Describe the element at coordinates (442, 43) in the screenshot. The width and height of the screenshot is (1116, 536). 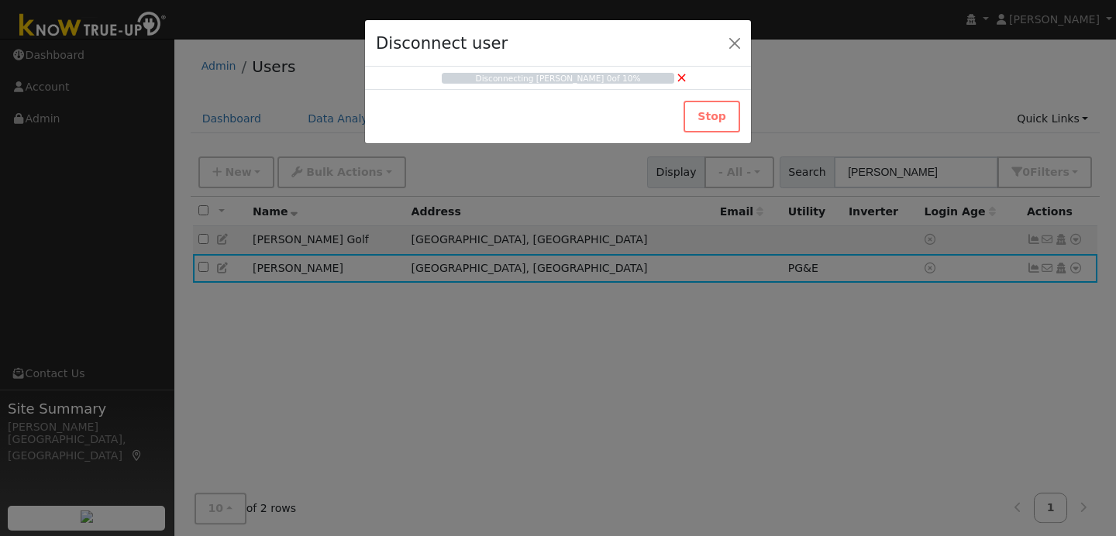
I see `h4: Disconnect user` at that location.